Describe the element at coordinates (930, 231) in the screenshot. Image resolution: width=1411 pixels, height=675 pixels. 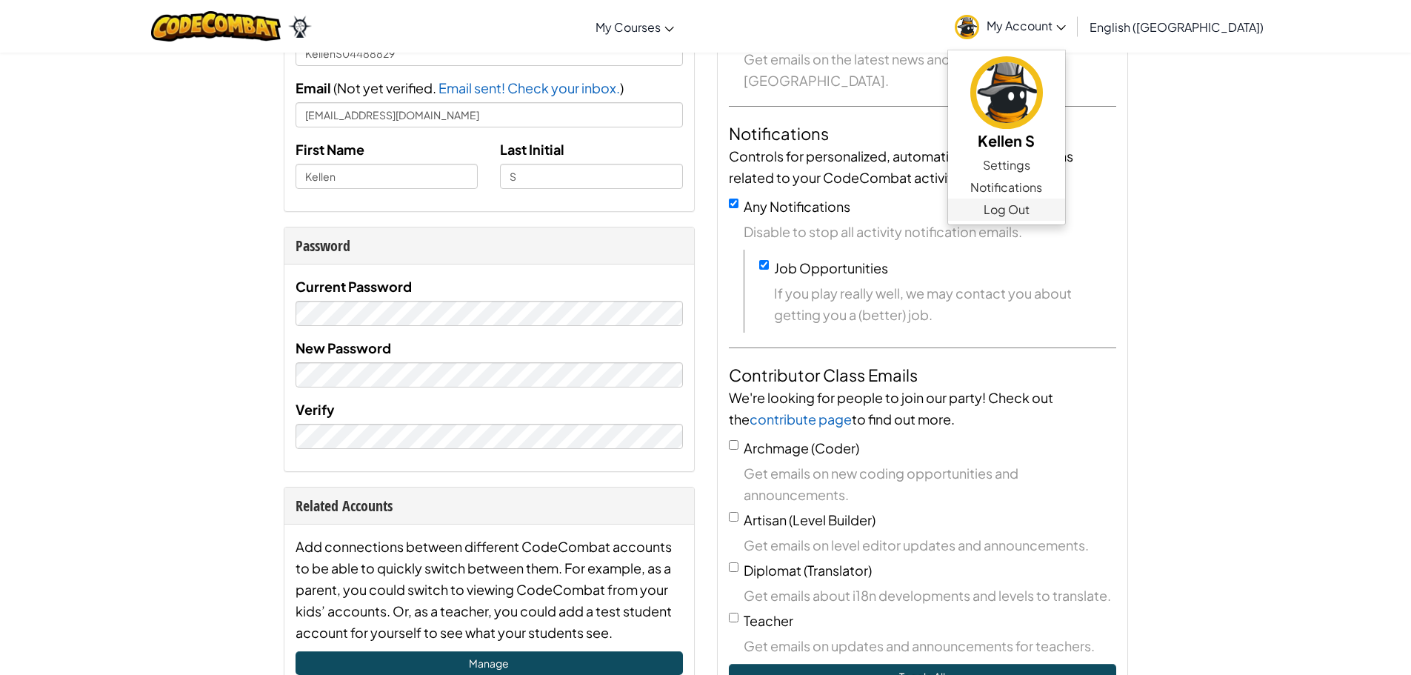
I see `span: Disable to stop all activity notification emails.` at that location.